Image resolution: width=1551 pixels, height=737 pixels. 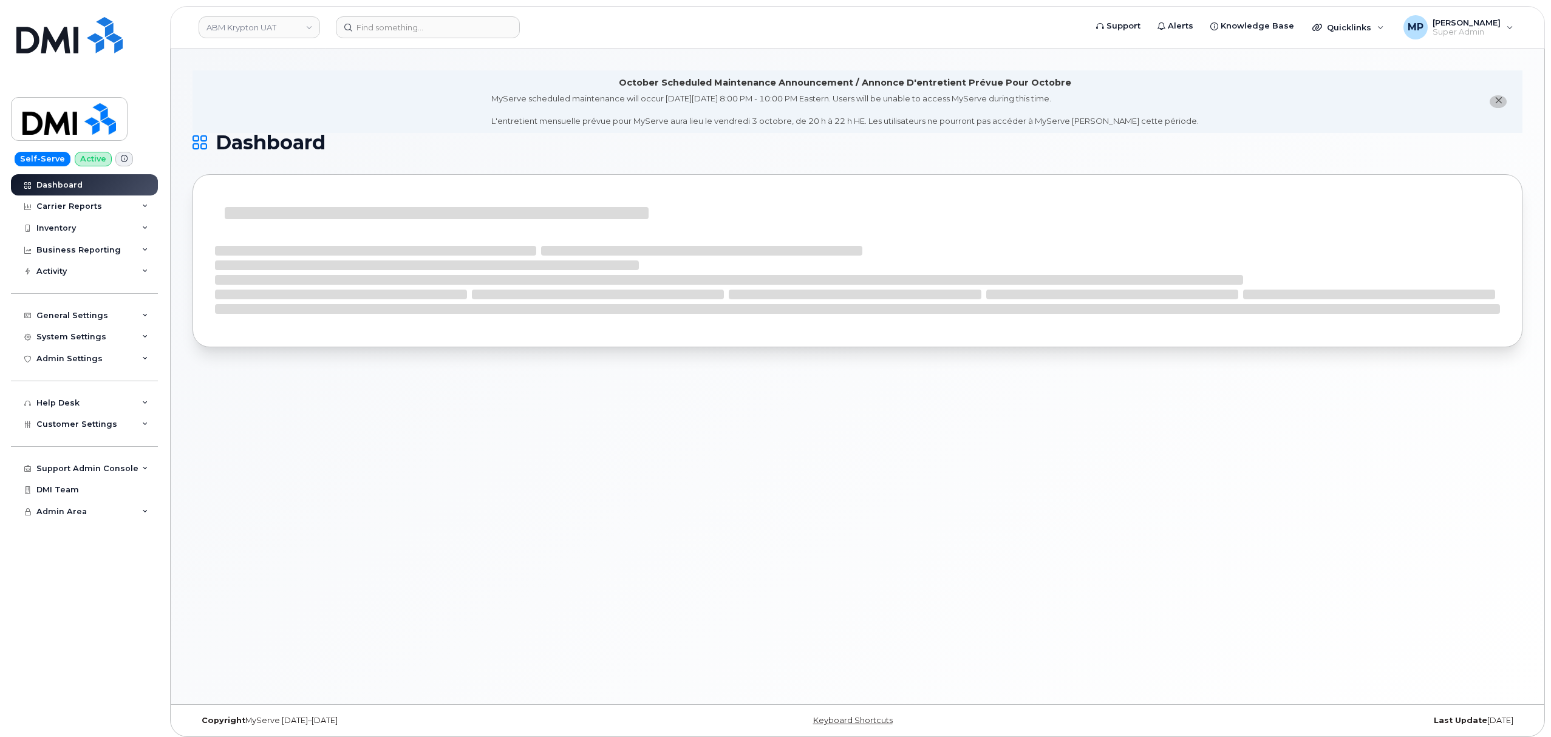 What do you see at coordinates (853, 720) in the screenshot?
I see `a: Keyboard Shortcuts` at bounding box center [853, 720].